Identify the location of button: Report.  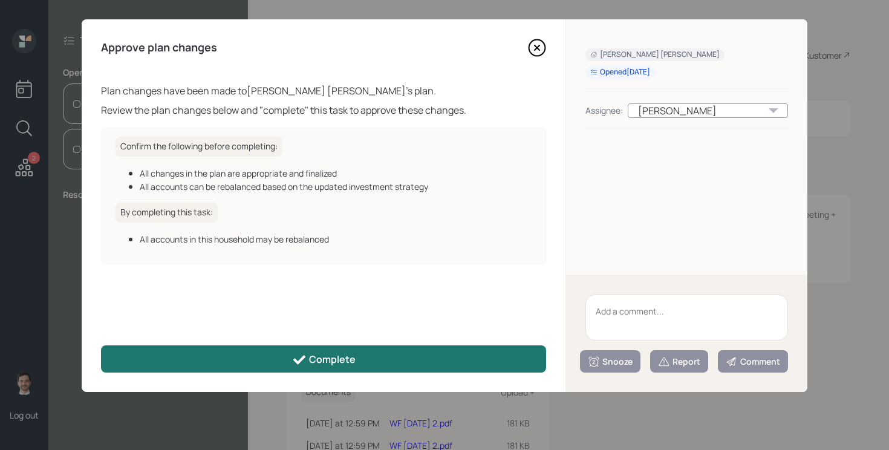
(679, 361).